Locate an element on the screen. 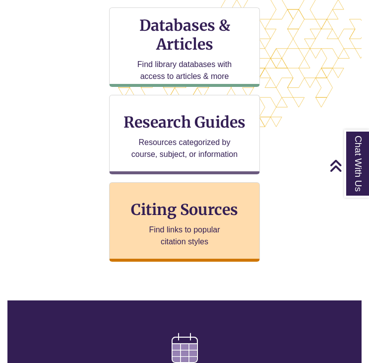  a: Citing Sources Find links to popular citation styles is located at coordinates (185, 222).